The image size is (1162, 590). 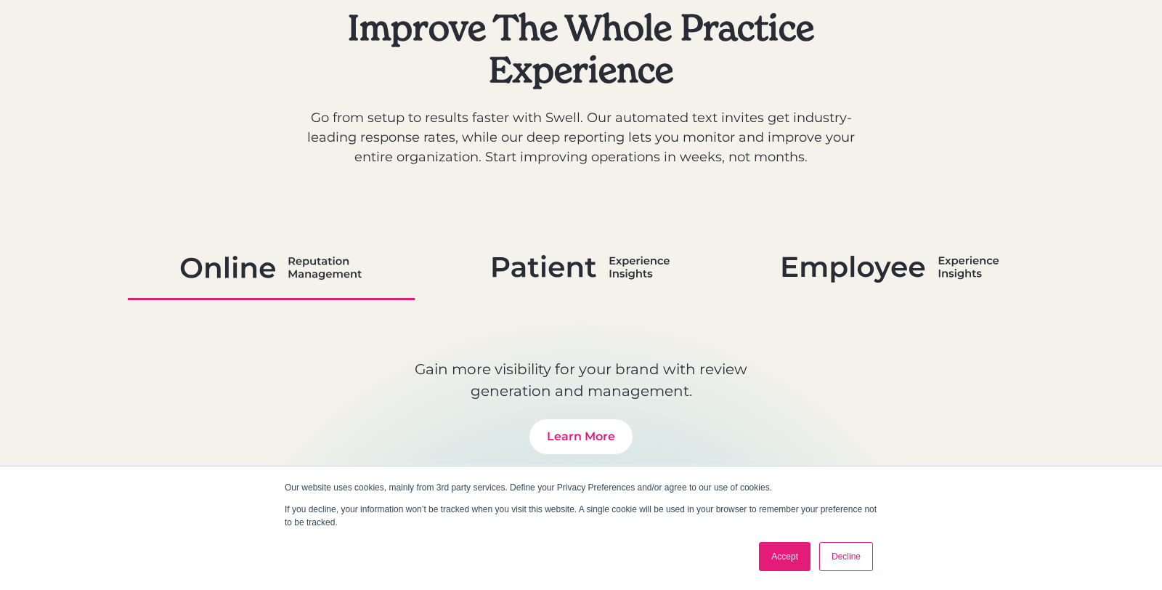 I want to click on p: Our website uses cookies, mainly from 3rd party services. Define your Privacy Preferences and/or ..., so click(x=581, y=487).